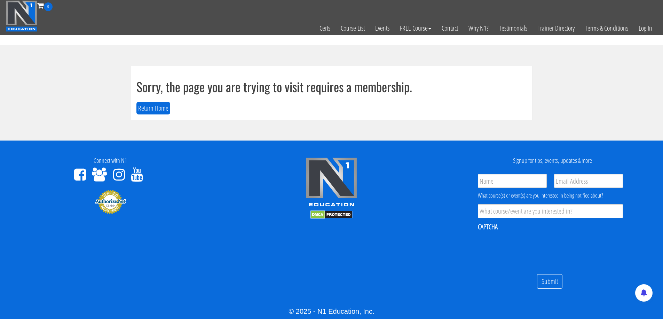  I want to click on button: Return Home, so click(153, 108).